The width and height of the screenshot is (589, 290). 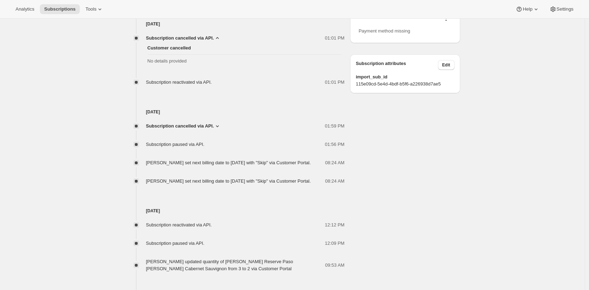 What do you see at coordinates (384, 31) in the screenshot?
I see `span: Payment method missing` at bounding box center [384, 31].